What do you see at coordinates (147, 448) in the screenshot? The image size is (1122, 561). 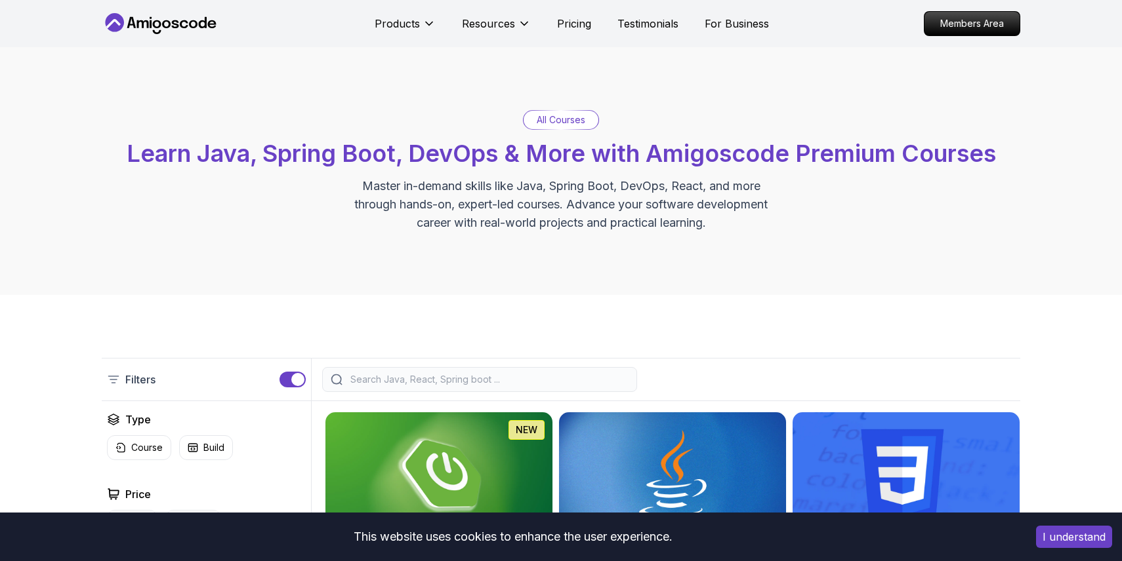 I see `p: Course` at bounding box center [147, 448].